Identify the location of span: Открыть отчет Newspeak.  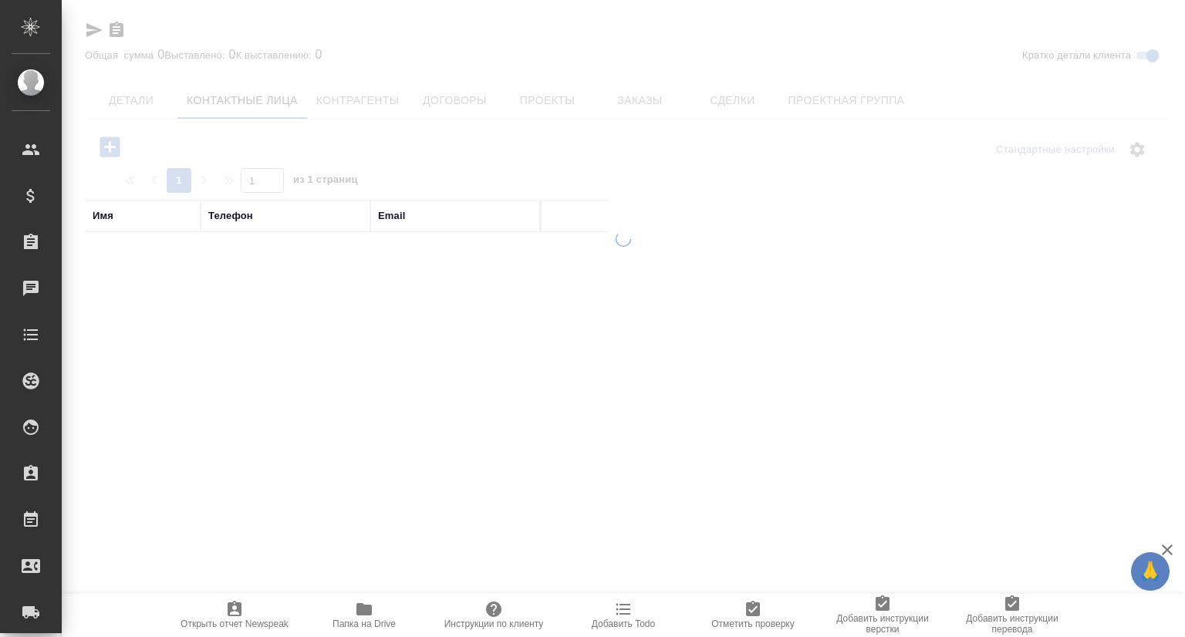
(235, 624).